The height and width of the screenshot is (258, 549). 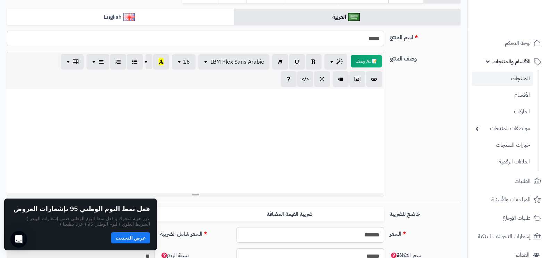 What do you see at coordinates (508, 199) in the screenshot?
I see `a: المراجعات والأسئلة` at bounding box center [508, 199].